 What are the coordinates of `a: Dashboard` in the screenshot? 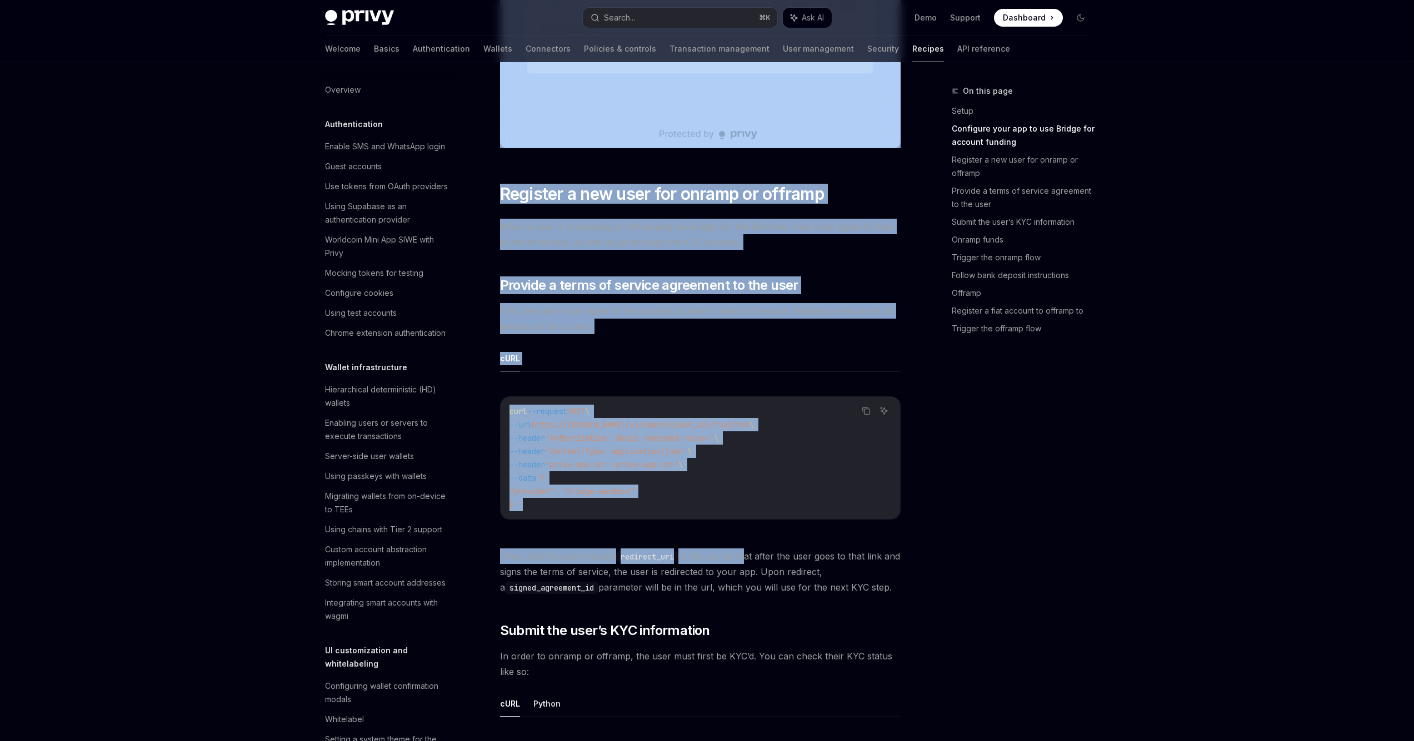 It's located at (1028, 18).